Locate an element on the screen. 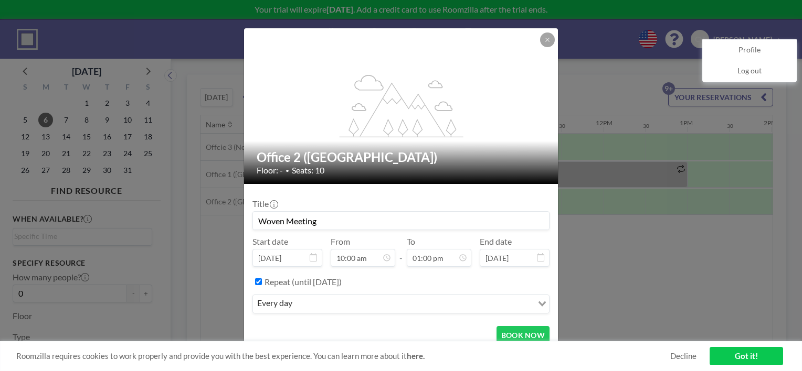 This screenshot has height=371, width=802. a: Profile is located at coordinates (749, 50).